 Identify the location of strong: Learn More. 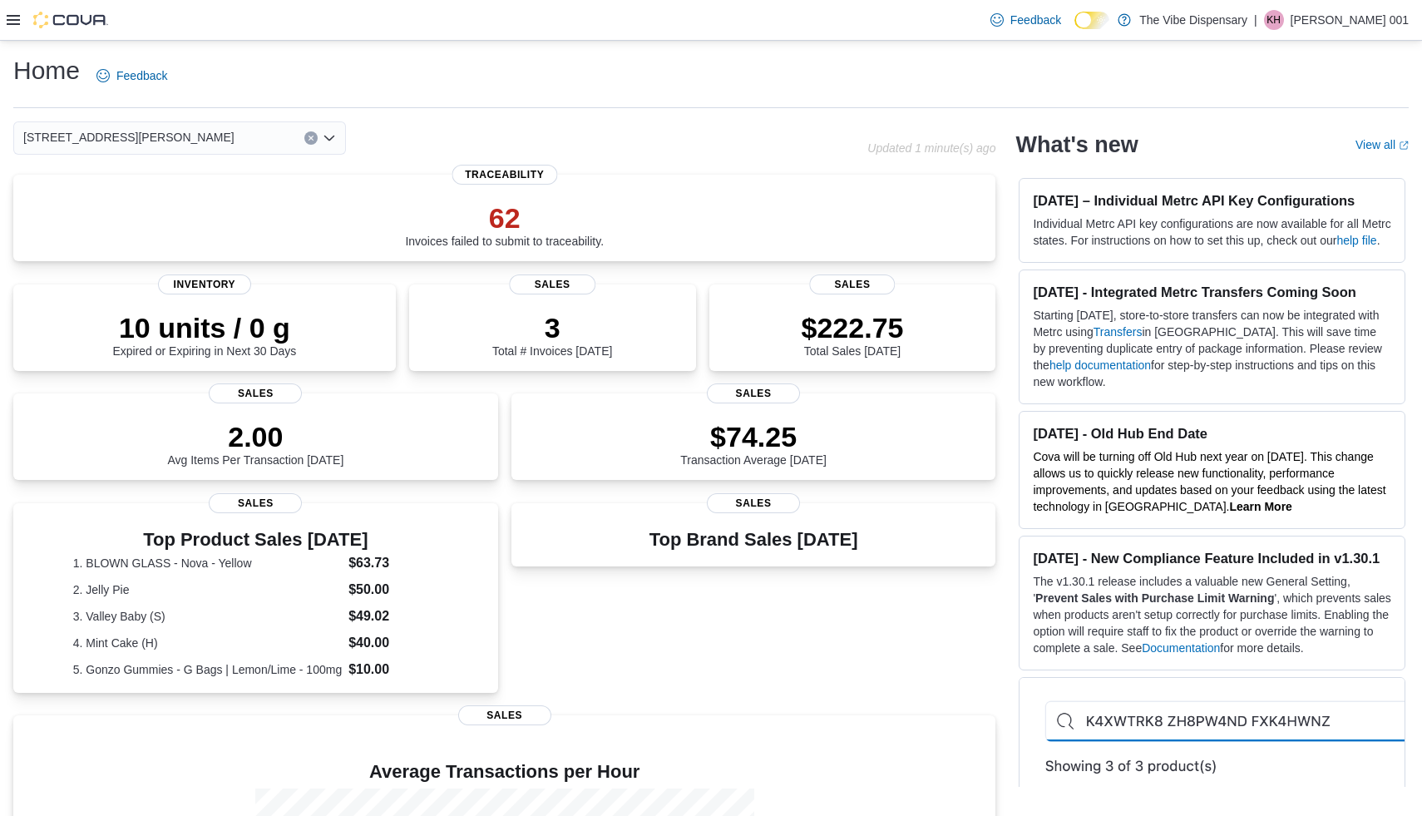
(1260, 507).